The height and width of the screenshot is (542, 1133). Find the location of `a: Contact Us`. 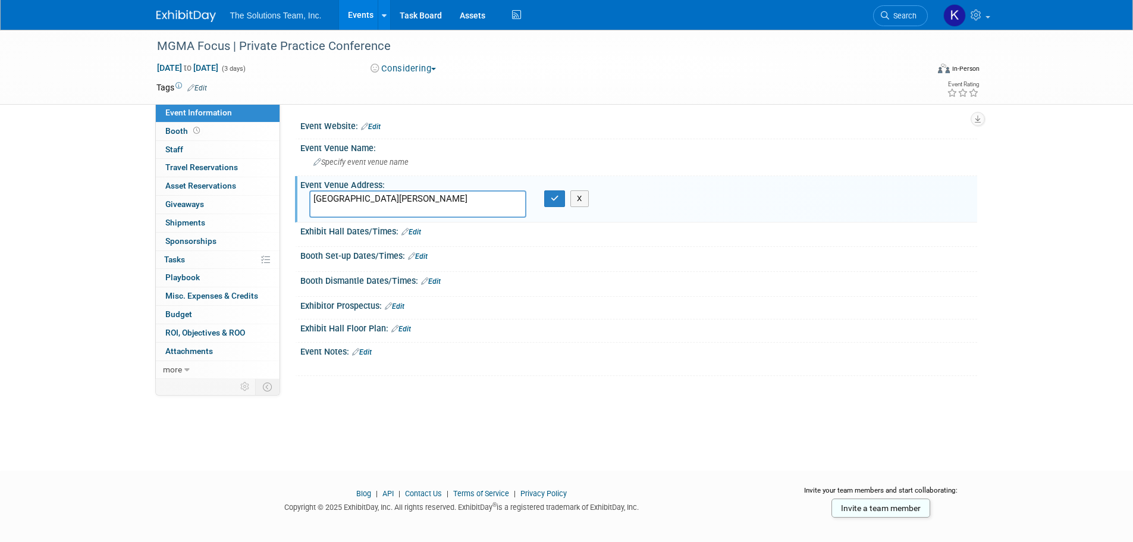

a: Contact Us is located at coordinates (424, 493).